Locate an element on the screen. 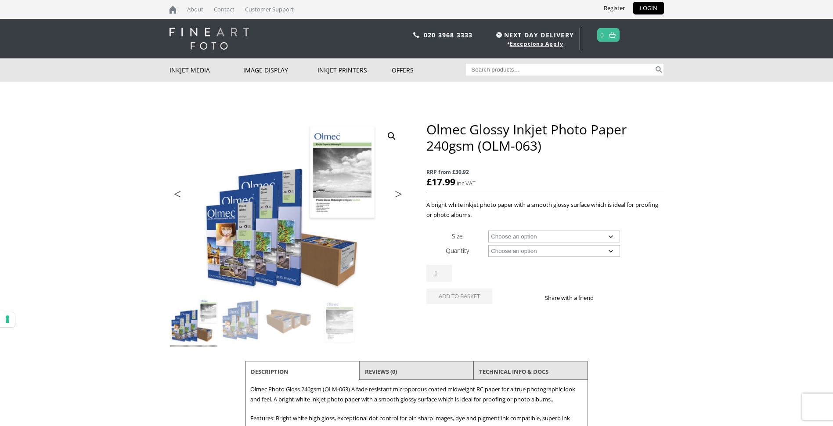 The width and height of the screenshot is (833, 426). a: Inkjet Printers is located at coordinates (354, 70).